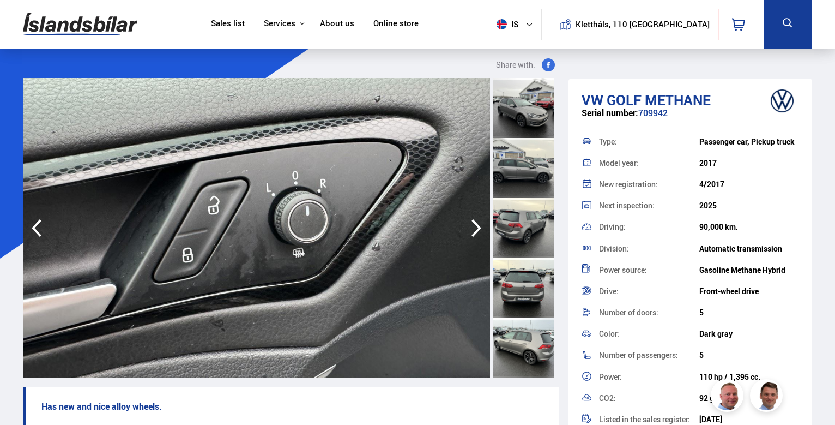 Image resolution: width=835 pixels, height=425 pixels. What do you see at coordinates (517, 24) in the screenshot?
I see `button: is` at bounding box center [517, 24].